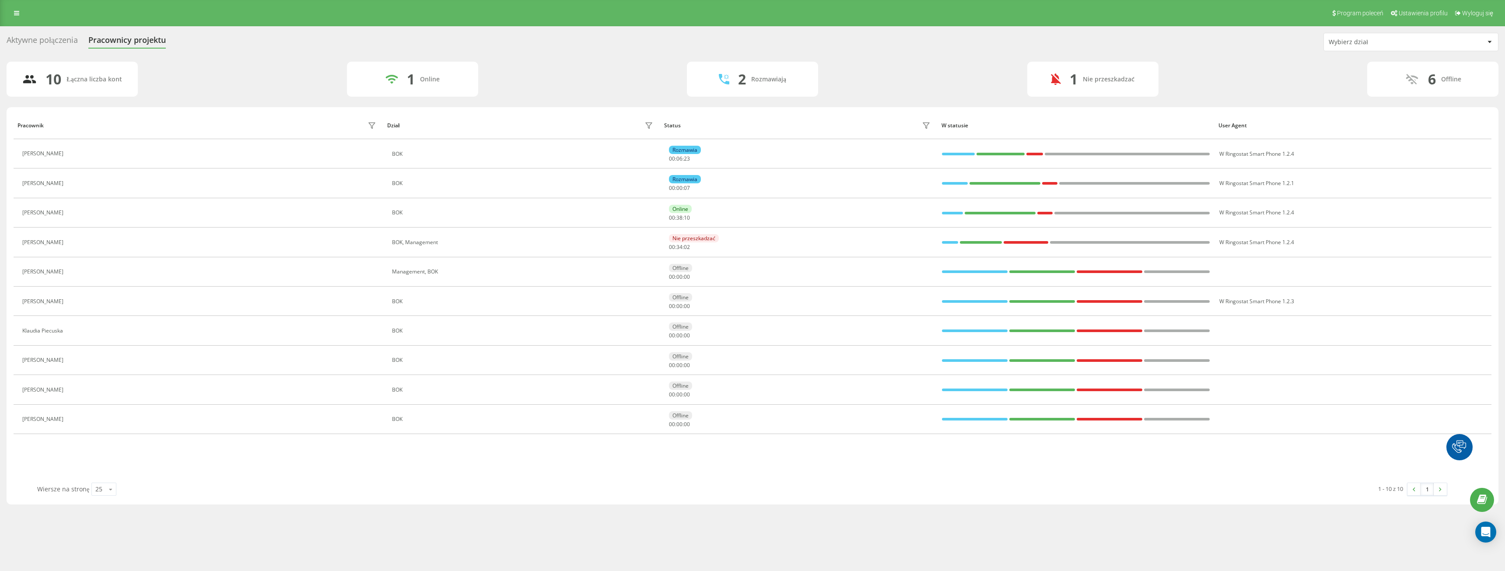 The width and height of the screenshot is (1505, 571). I want to click on div: Dział, so click(393, 126).